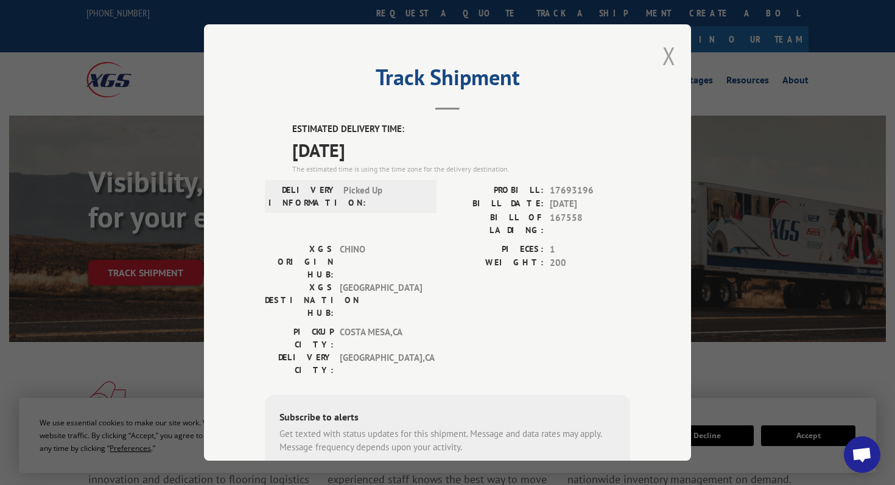 The width and height of the screenshot is (895, 485). Describe the element at coordinates (448, 418) in the screenshot. I see `div: Subscribe to alerts` at that location.